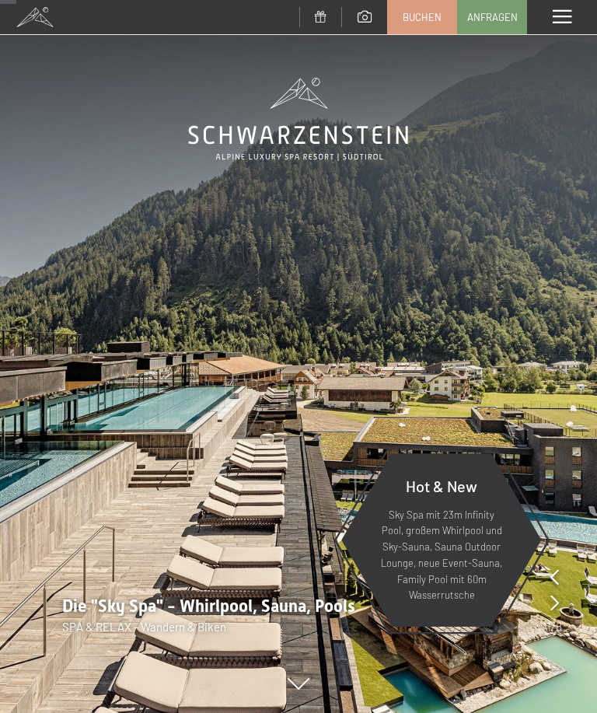 This screenshot has height=713, width=597. What do you see at coordinates (492, 17) in the screenshot?
I see `span: Anfragen` at bounding box center [492, 17].